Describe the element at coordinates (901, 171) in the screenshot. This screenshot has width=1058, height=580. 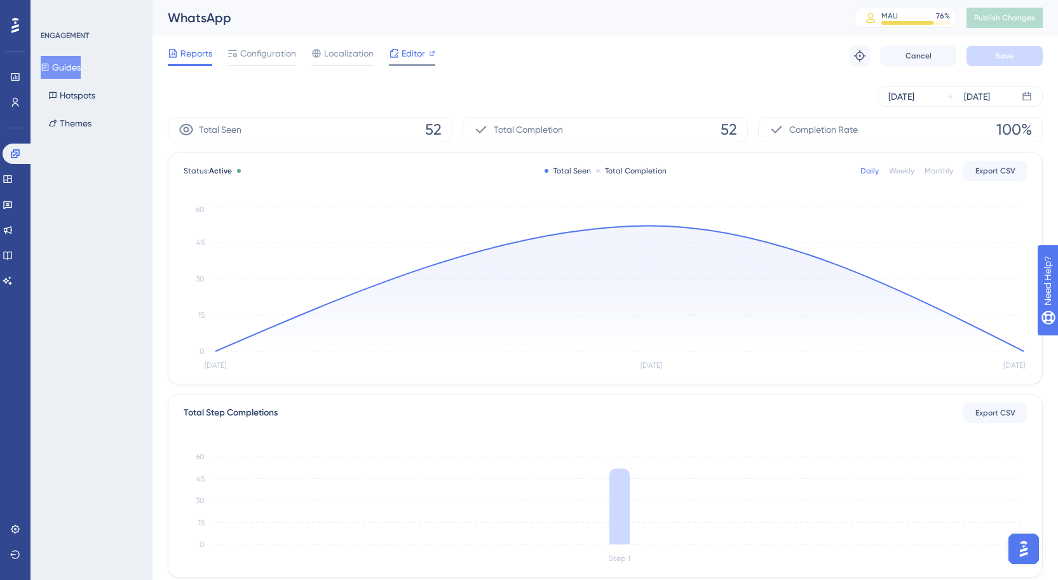
I see `div: Weekly` at that location.